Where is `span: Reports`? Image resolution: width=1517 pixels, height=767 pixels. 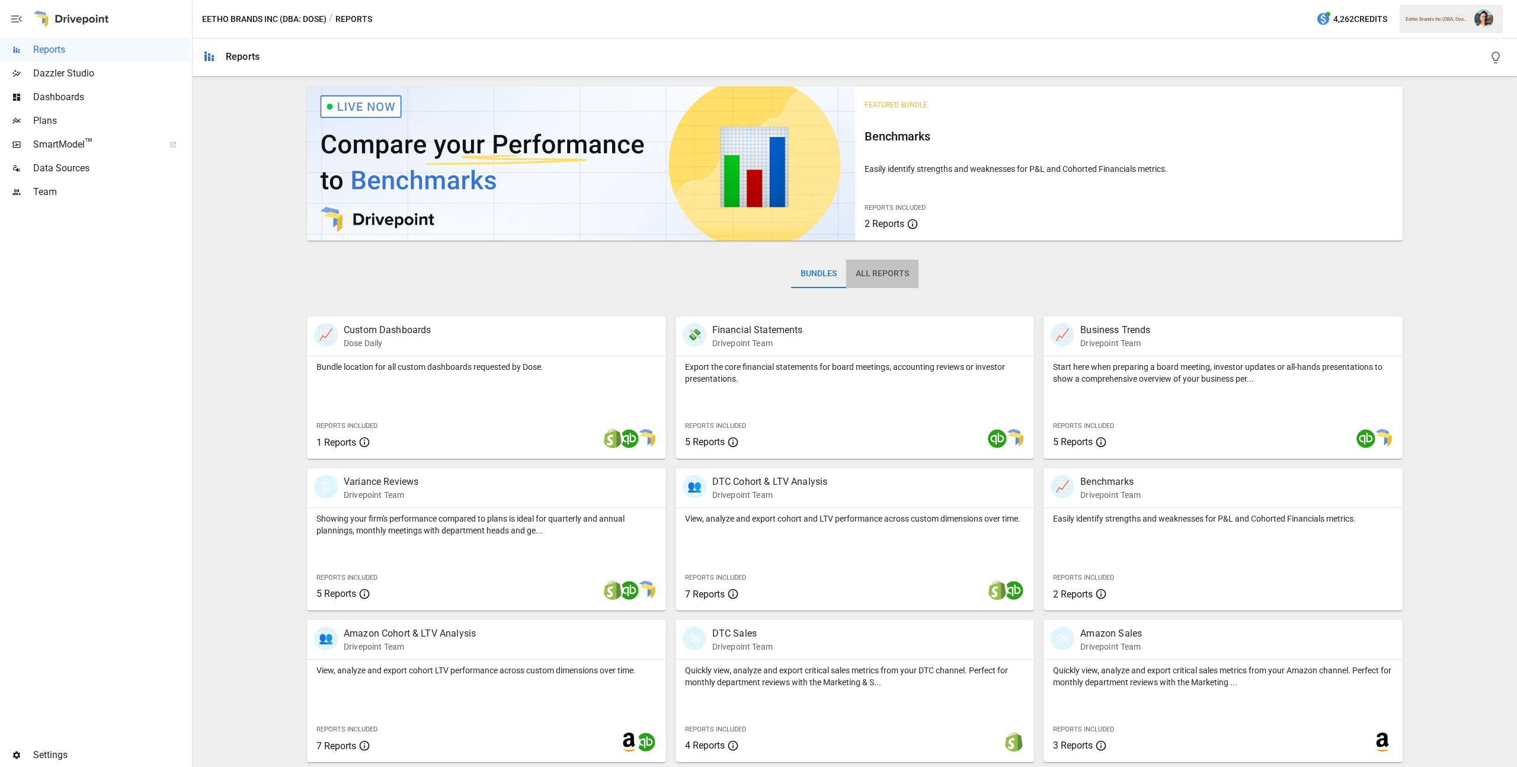 span: Reports is located at coordinates (111, 50).